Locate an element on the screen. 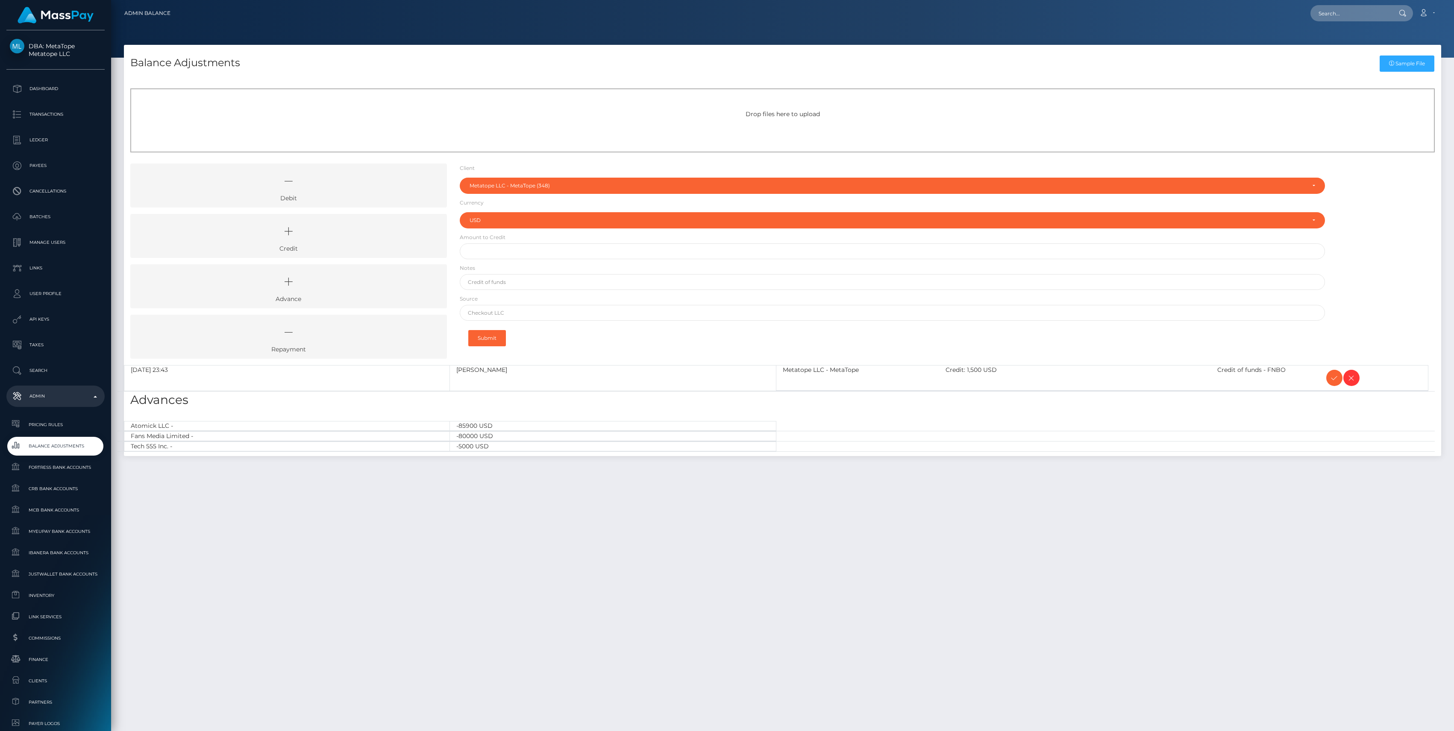 The width and height of the screenshot is (1454, 731). span: Link Services is located at coordinates (56, 617).